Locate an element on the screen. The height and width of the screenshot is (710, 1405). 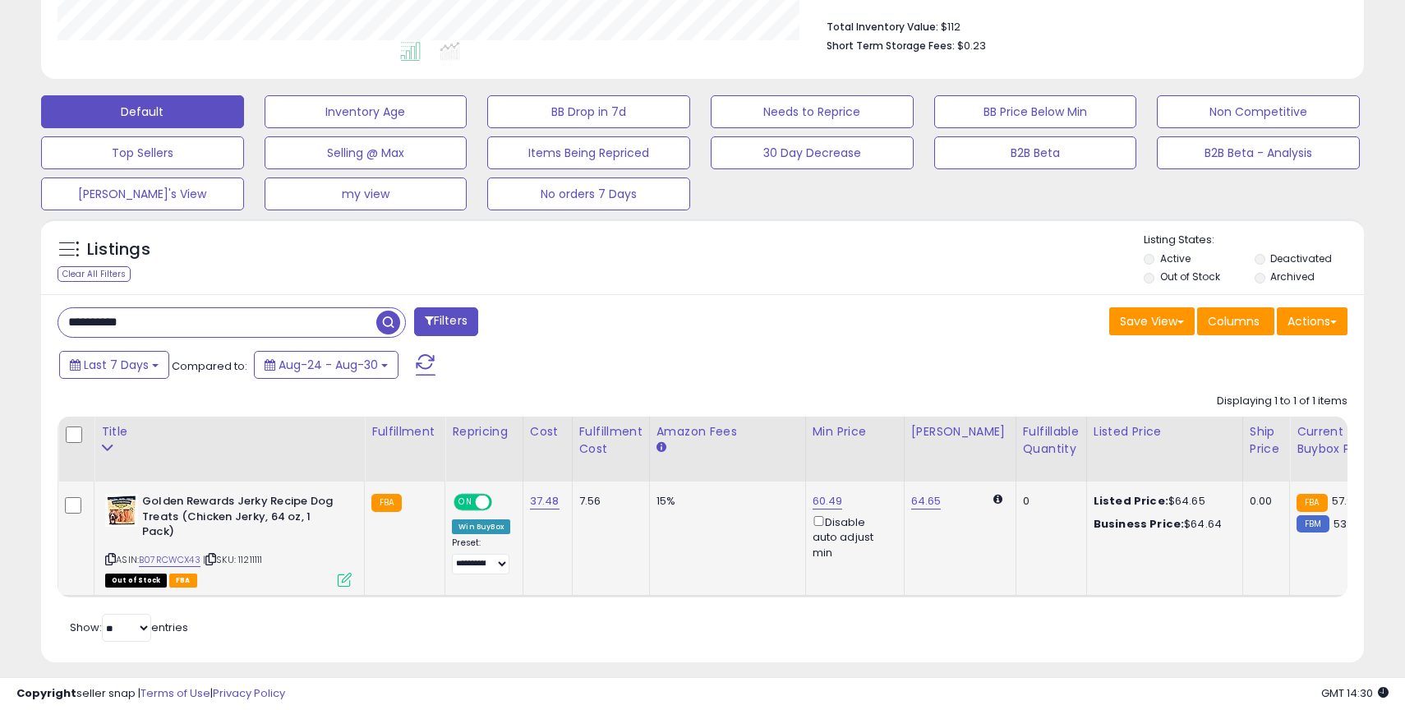
span: | SKU: 11211111 is located at coordinates (233, 560).